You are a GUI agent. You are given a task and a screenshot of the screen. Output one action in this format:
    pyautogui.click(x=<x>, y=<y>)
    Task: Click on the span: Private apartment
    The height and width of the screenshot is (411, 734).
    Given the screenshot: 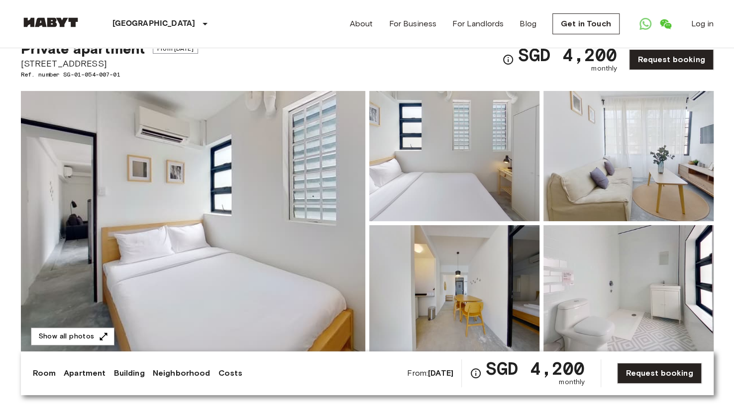 What is the action you would take?
    pyautogui.click(x=83, y=49)
    